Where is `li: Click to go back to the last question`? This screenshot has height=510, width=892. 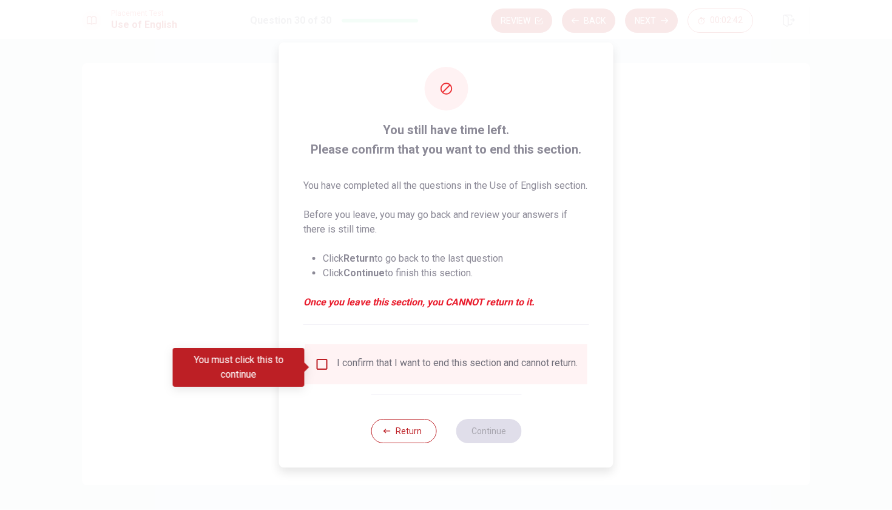
li: Click to go back to the last question is located at coordinates (456, 259).